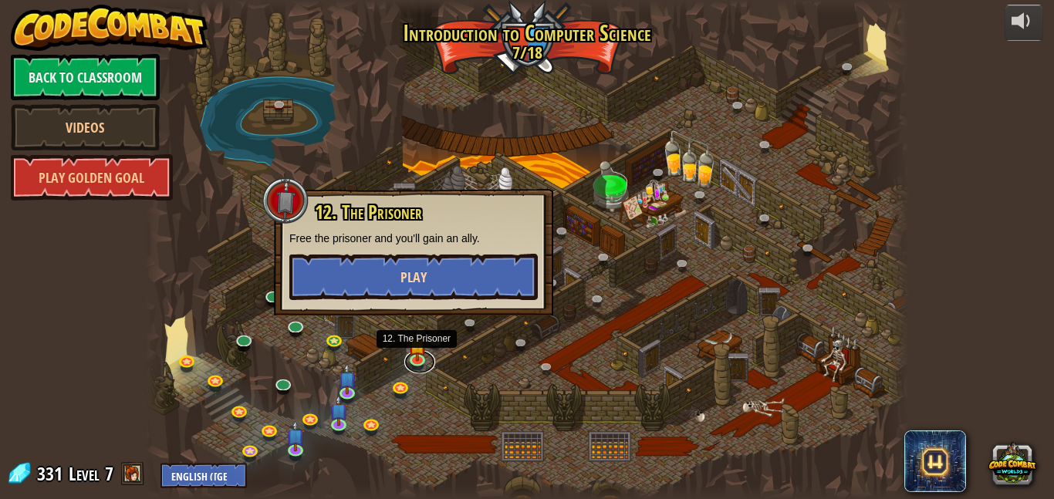  What do you see at coordinates (109, 474) in the screenshot?
I see `span: 7` at bounding box center [109, 474].